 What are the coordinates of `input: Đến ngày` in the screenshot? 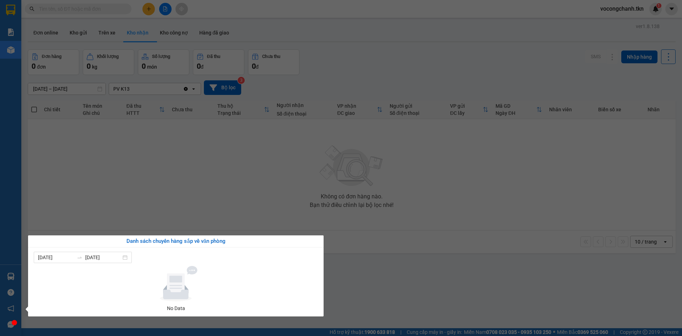 It's located at (103, 257).